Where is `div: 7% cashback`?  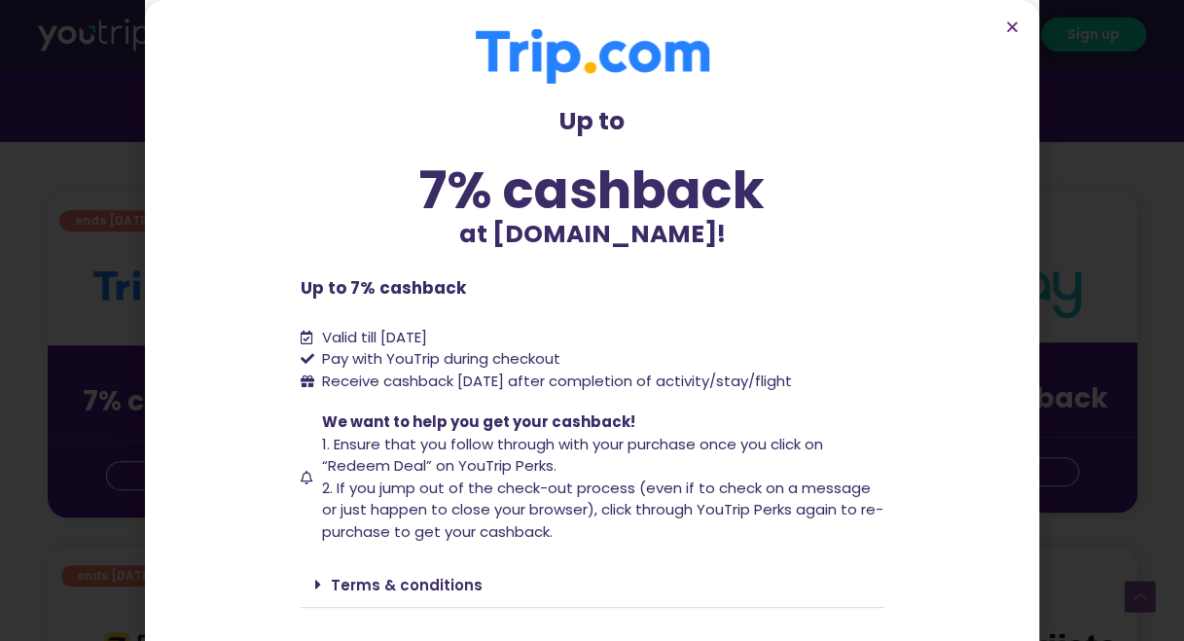 div: 7% cashback is located at coordinates (593, 190).